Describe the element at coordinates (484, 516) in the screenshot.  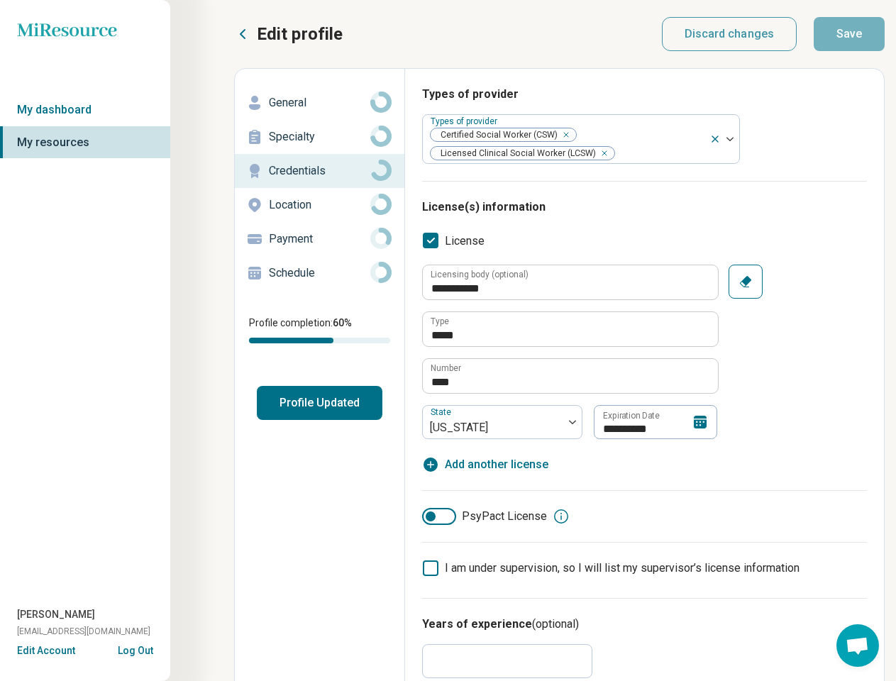
I see `label: PsyPact License` at that location.